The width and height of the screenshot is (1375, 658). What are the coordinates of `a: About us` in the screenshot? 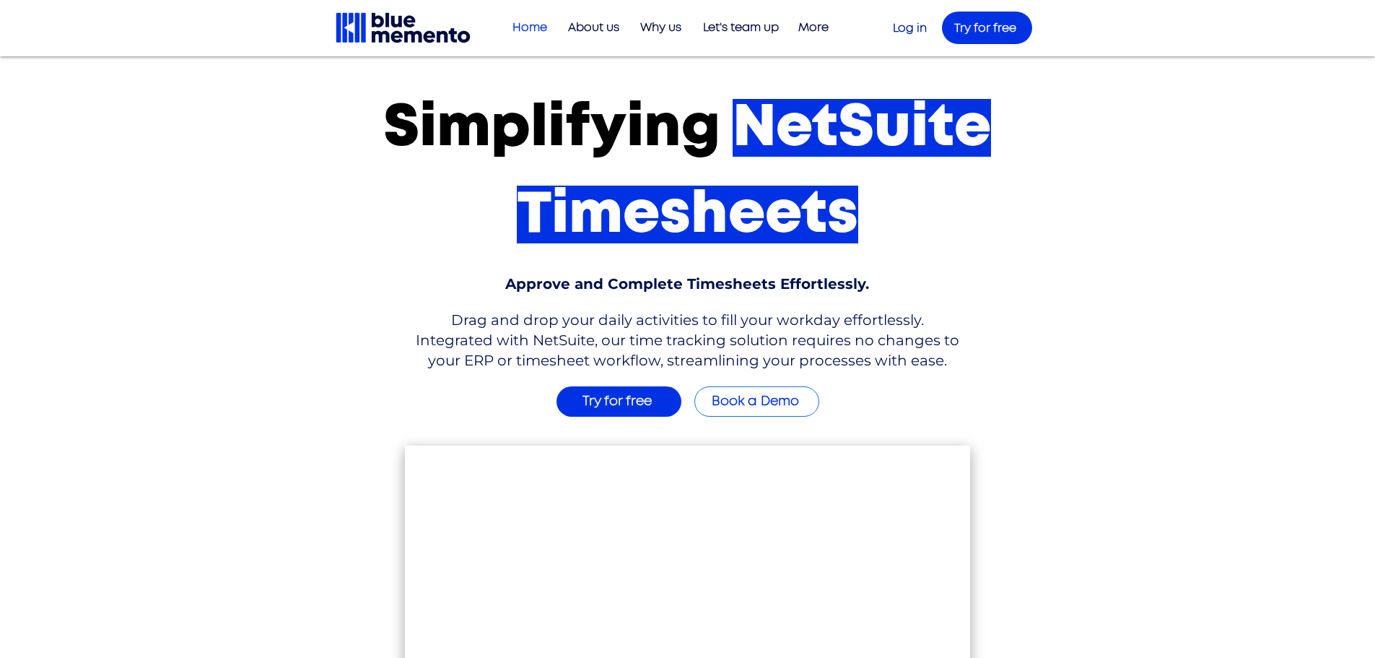 It's located at (591, 27).